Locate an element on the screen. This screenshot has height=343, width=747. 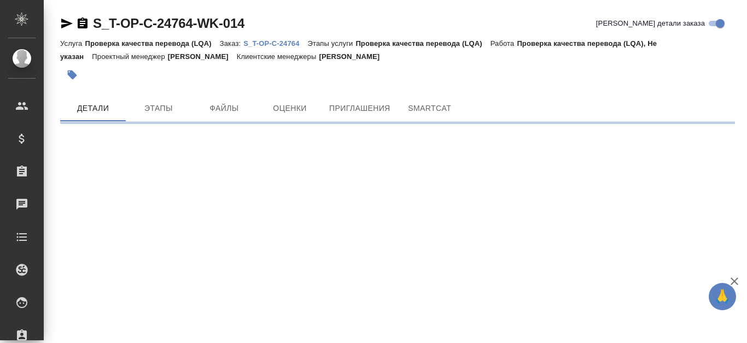
span: Этапы is located at coordinates (159, 108).